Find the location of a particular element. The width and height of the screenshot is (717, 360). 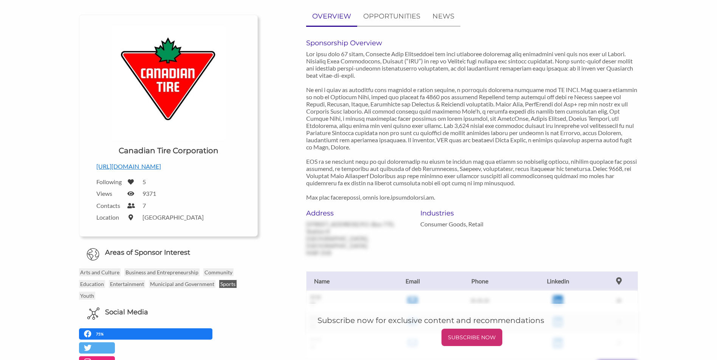

p: OPPORTUNITIES is located at coordinates (391, 16).